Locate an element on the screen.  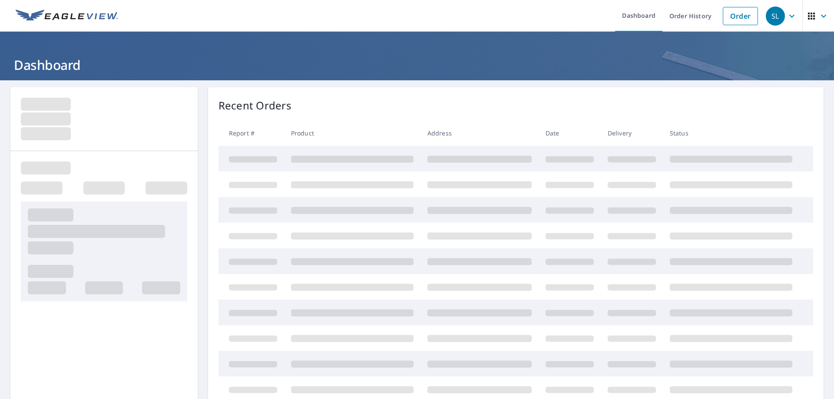
div: SL is located at coordinates (776, 16).